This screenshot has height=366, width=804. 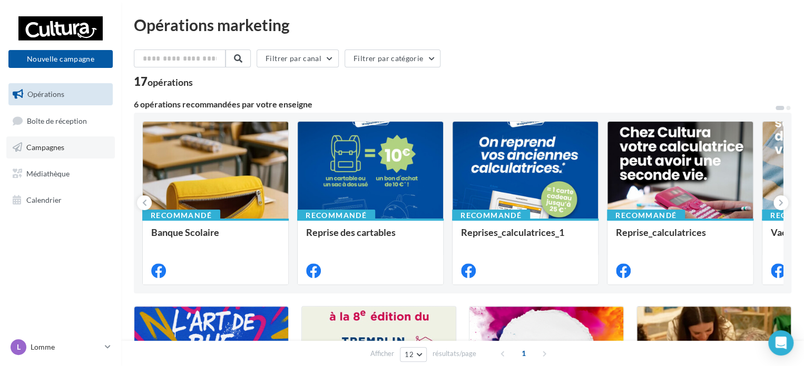 What do you see at coordinates (185, 232) in the screenshot?
I see `span: Banque Scolaire` at bounding box center [185, 232].